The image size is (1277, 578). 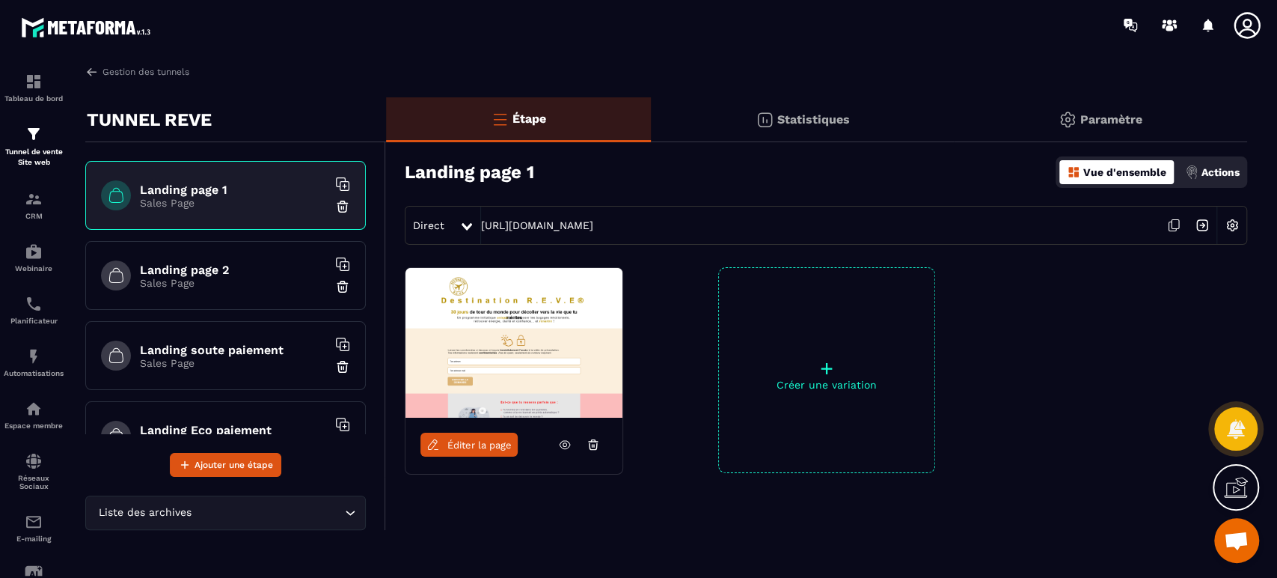 What do you see at coordinates (1192, 172) in the screenshot?
I see `img: actions.d6e523a2.png` at bounding box center [1192, 172].